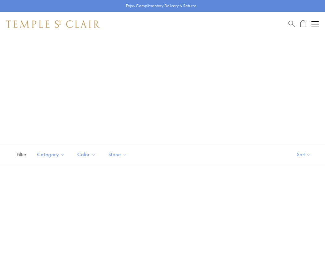 This screenshot has width=325, height=270. I want to click on span: Stone, so click(119, 154).